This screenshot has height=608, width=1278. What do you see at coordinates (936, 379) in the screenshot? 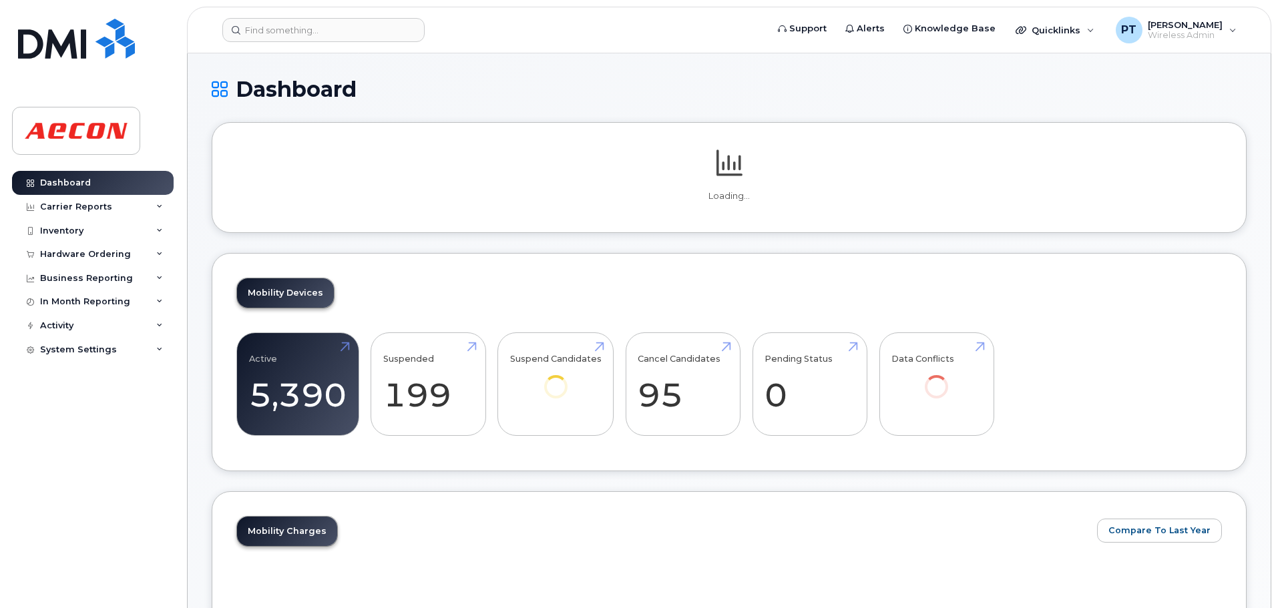
I see `a: Data Conflicts` at bounding box center [936, 379].